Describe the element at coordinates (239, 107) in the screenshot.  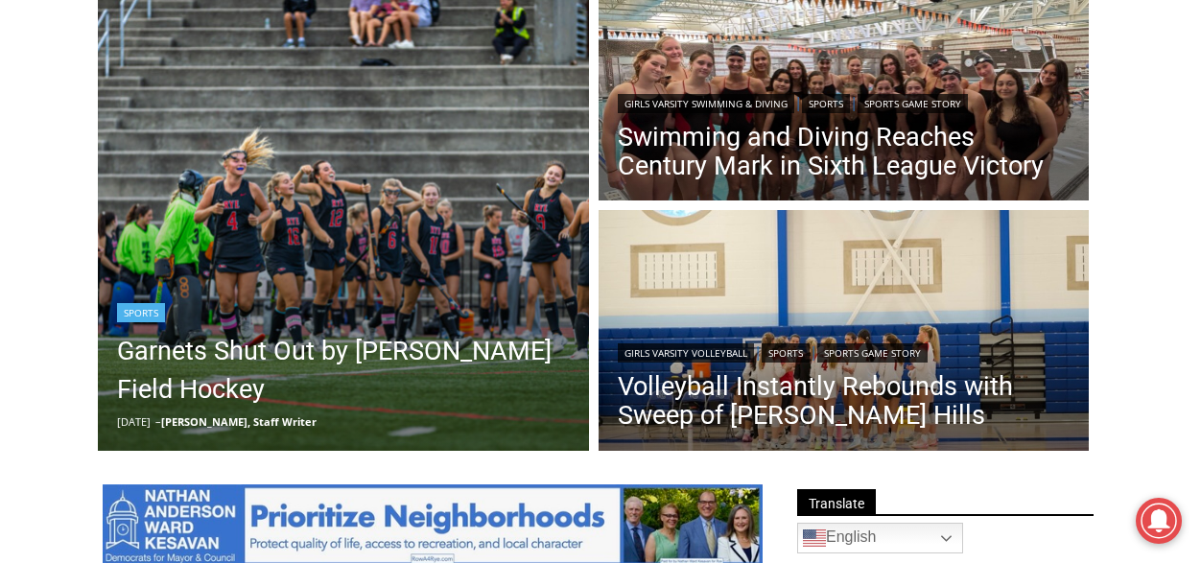
I see `div: unique DIY crafts` at that location.